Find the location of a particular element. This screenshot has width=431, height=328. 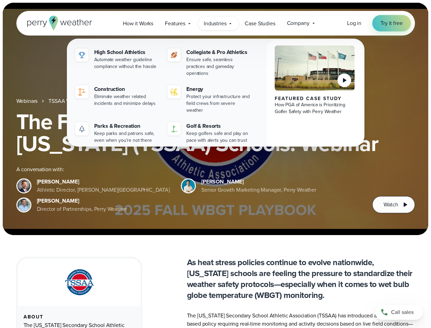

a: Parks & Recreation Keep parks and patrons safe, even when you're not there is located at coordinates (117, 133).